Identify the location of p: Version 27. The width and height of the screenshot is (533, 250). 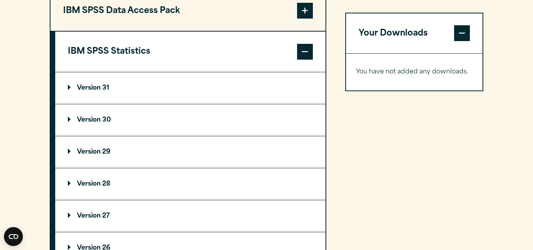
(89, 216).